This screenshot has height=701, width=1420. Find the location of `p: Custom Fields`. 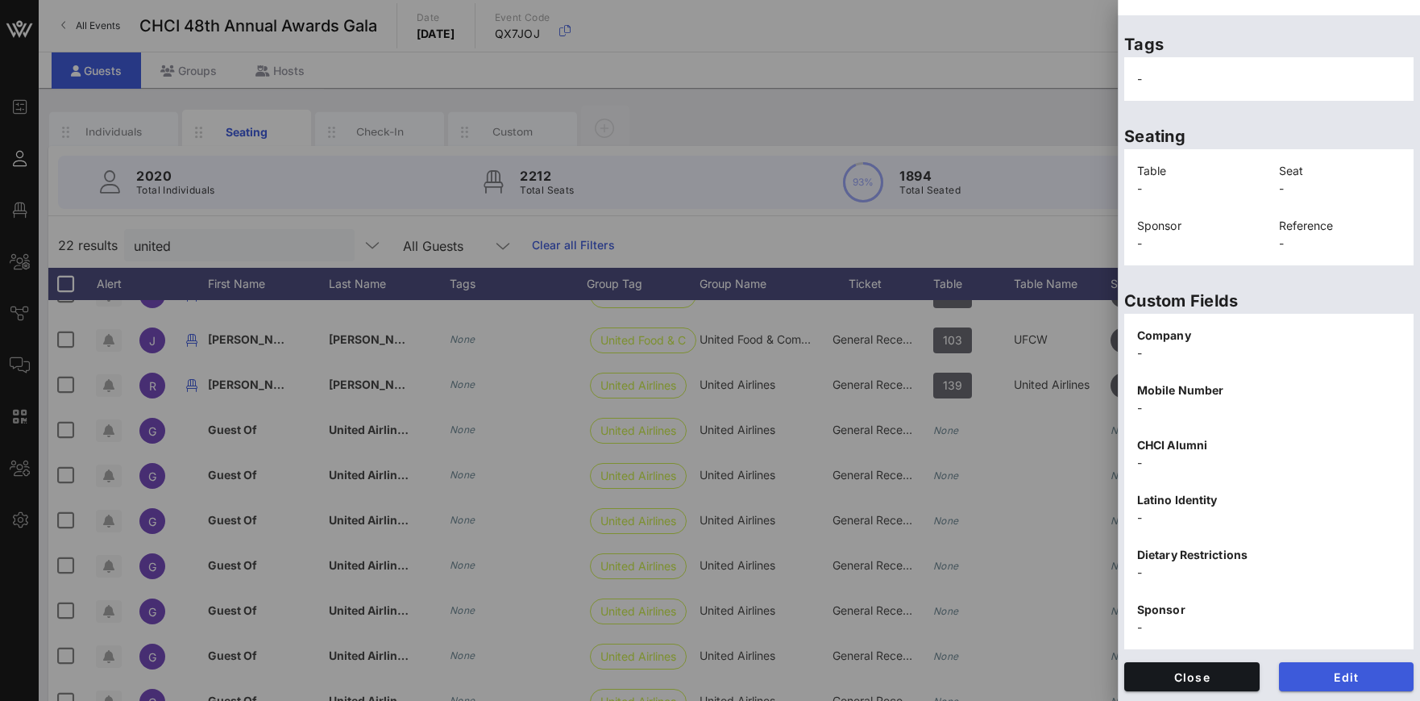

p: Custom Fields is located at coordinates (1269, 301).